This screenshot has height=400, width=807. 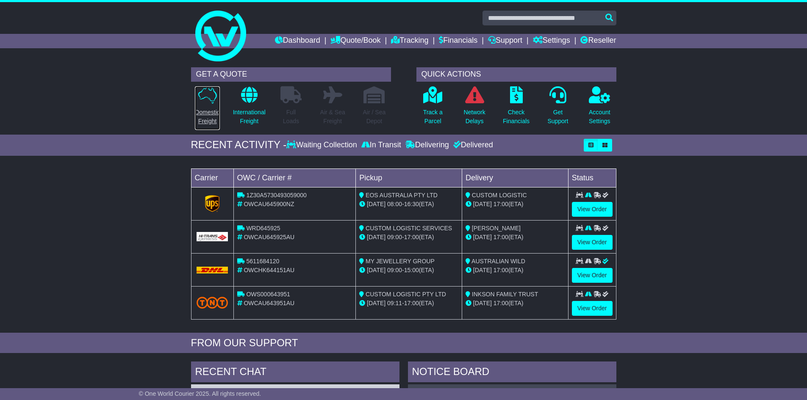 What do you see at coordinates (592, 178) in the screenshot?
I see `td: Status` at bounding box center [592, 178].